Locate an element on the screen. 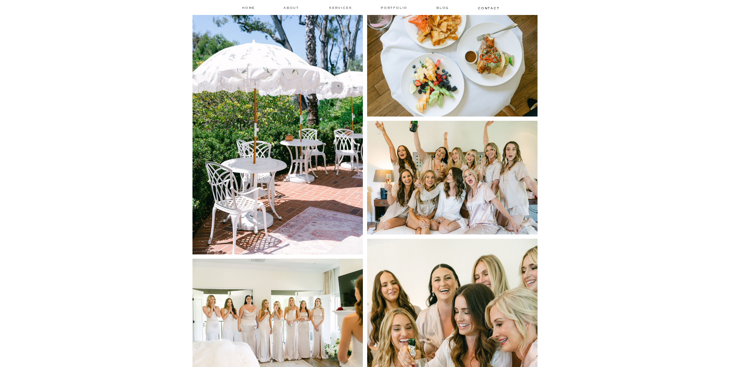  nav: Portfolio is located at coordinates (395, 8).